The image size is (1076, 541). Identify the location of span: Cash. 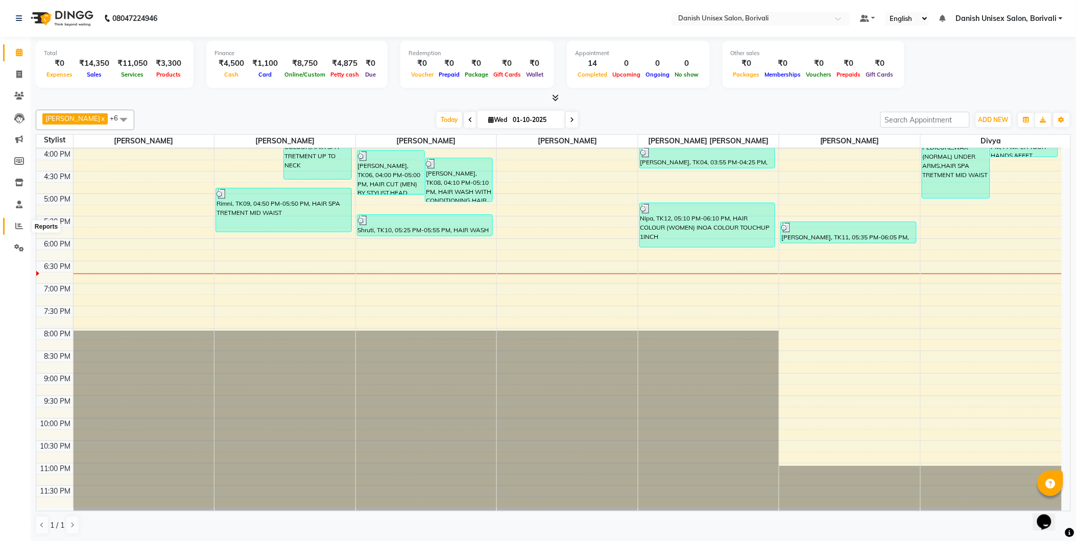
(231, 75).